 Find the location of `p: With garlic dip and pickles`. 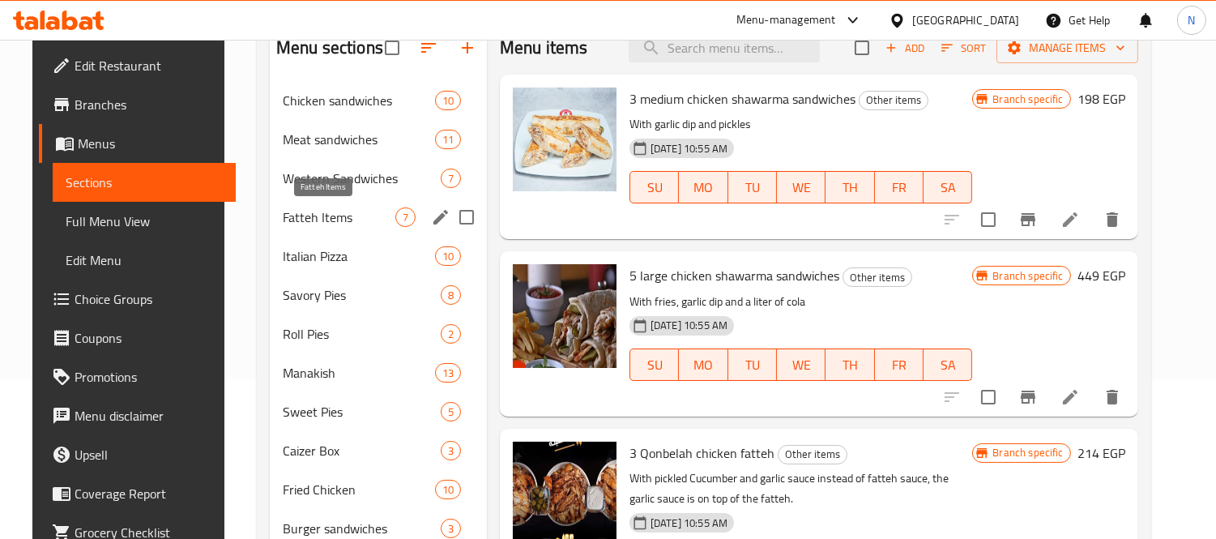

p: With garlic dip and pickles is located at coordinates (801, 124).